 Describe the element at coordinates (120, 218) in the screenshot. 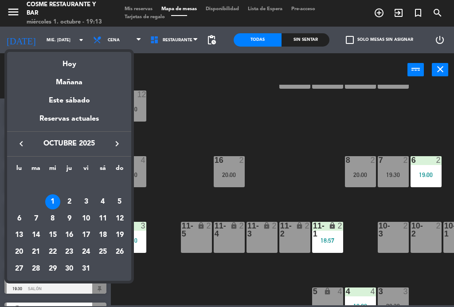

I see `td: 12 de octubre de 2025` at that location.